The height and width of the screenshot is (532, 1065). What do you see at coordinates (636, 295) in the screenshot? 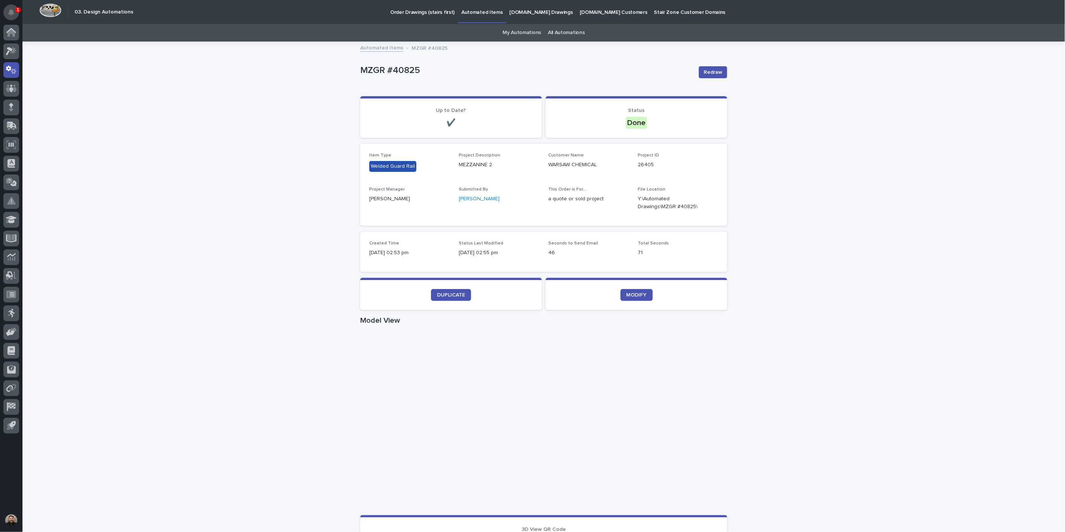
I see `span: MODIFY` at bounding box center [636, 295].